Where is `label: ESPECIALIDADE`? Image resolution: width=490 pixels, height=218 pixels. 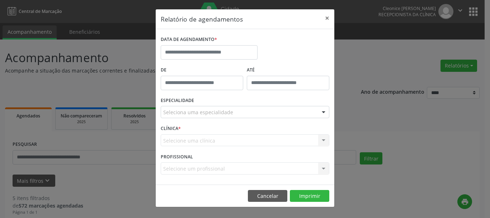
label: ESPECIALIDADE is located at coordinates (177, 100).